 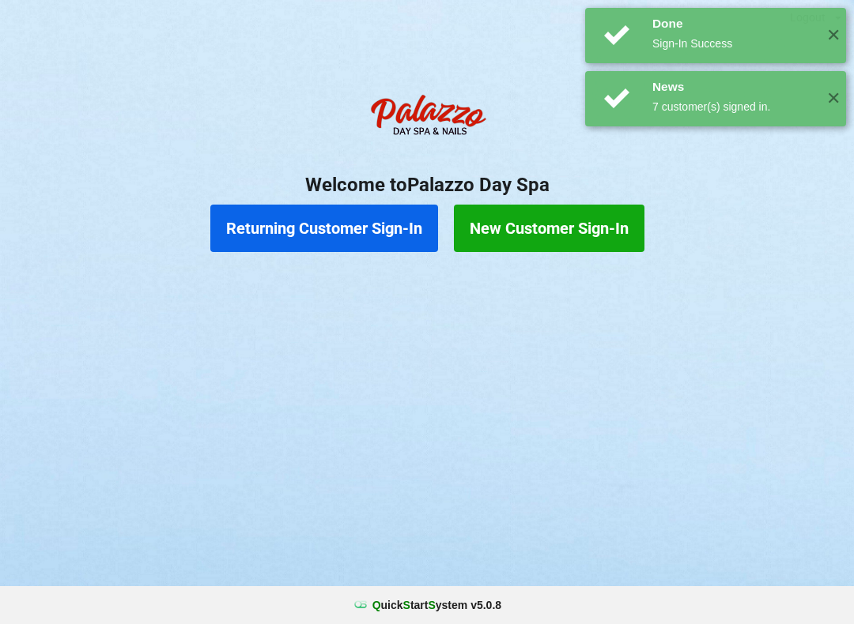 I want to click on div: Sign-In Success, so click(x=733, y=43).